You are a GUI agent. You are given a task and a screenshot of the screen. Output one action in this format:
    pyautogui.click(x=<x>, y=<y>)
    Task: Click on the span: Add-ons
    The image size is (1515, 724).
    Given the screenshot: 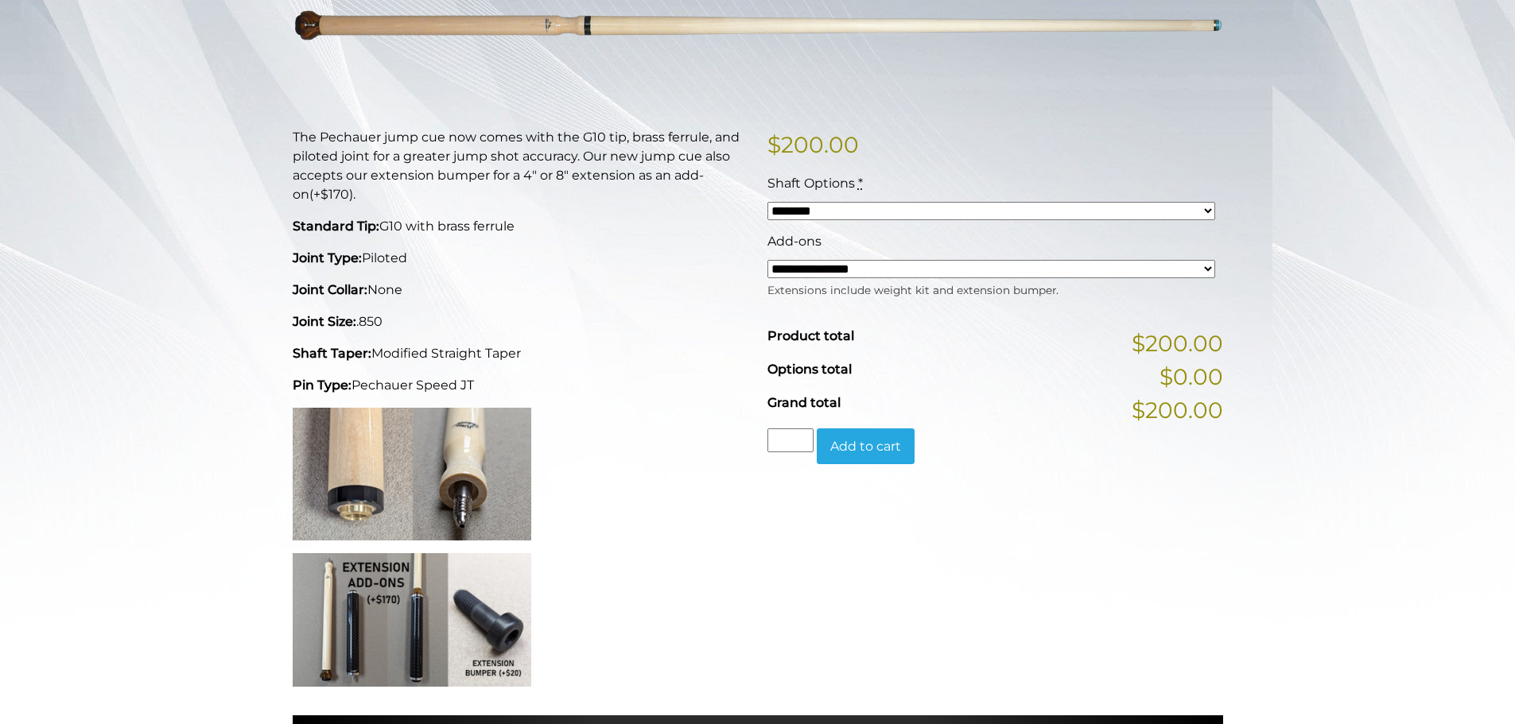 What is the action you would take?
    pyautogui.click(x=794, y=241)
    